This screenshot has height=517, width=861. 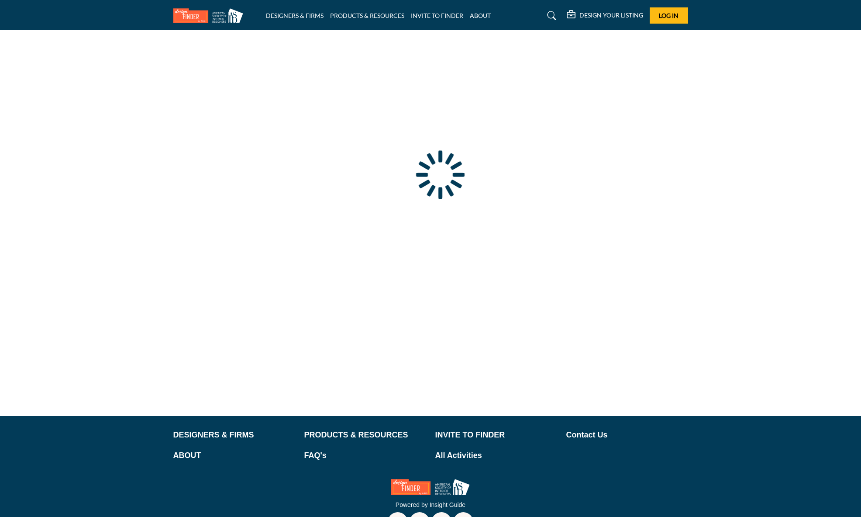 I want to click on h5: DESIGN YOUR LISTING, so click(x=611, y=15).